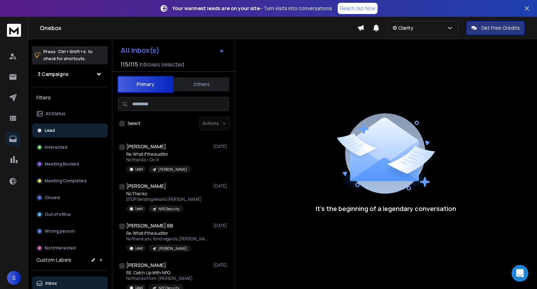 The width and height of the screenshot is (537, 289). What do you see at coordinates (14, 277) in the screenshot?
I see `button: S` at bounding box center [14, 277].